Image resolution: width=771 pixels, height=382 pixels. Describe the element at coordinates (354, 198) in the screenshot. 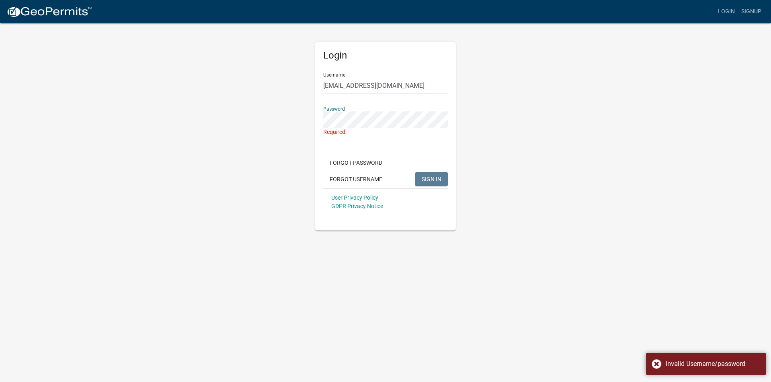

I see `a: User Privacy Policy` at that location.